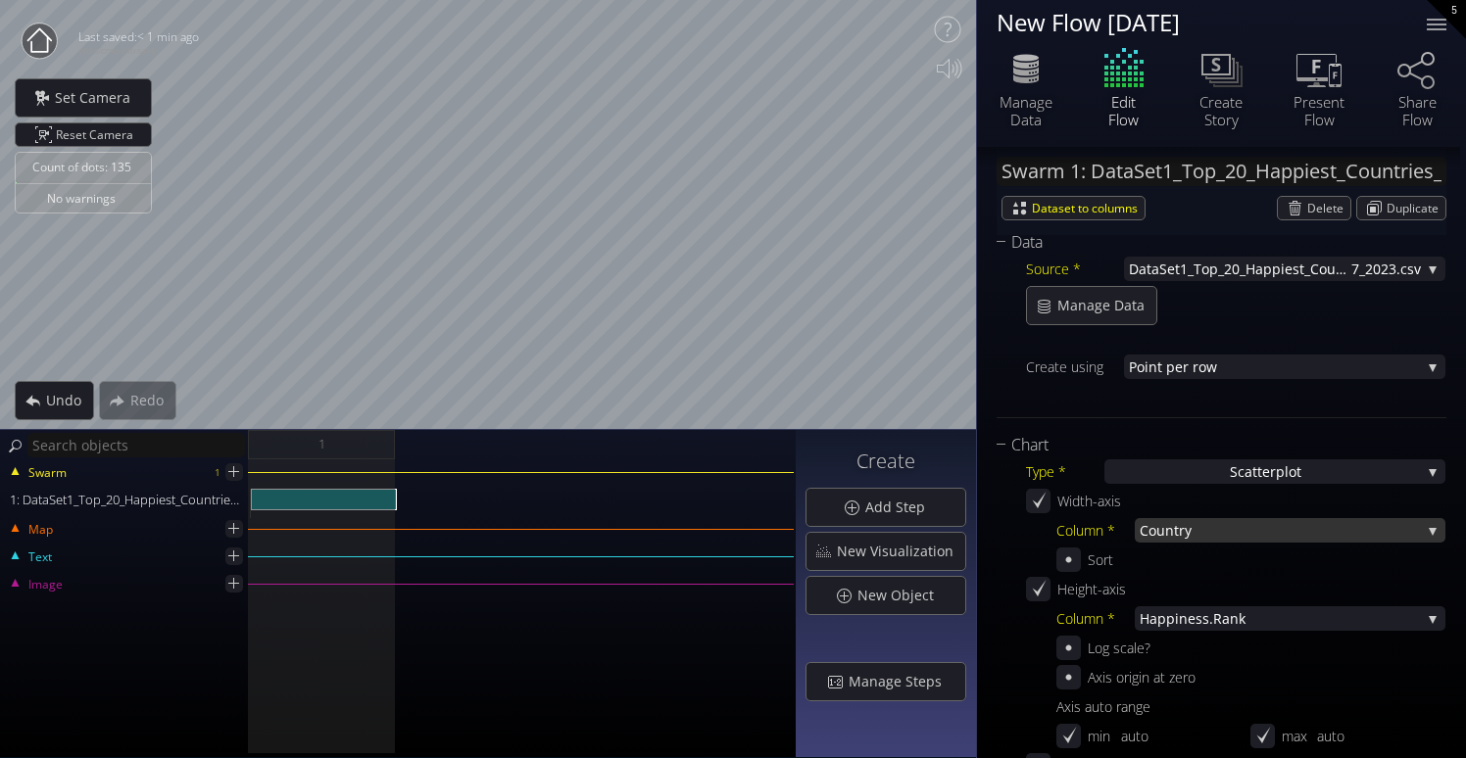 This screenshot has width=1466, height=758. Describe the element at coordinates (39, 558) in the screenshot. I see `span: Text` at that location.